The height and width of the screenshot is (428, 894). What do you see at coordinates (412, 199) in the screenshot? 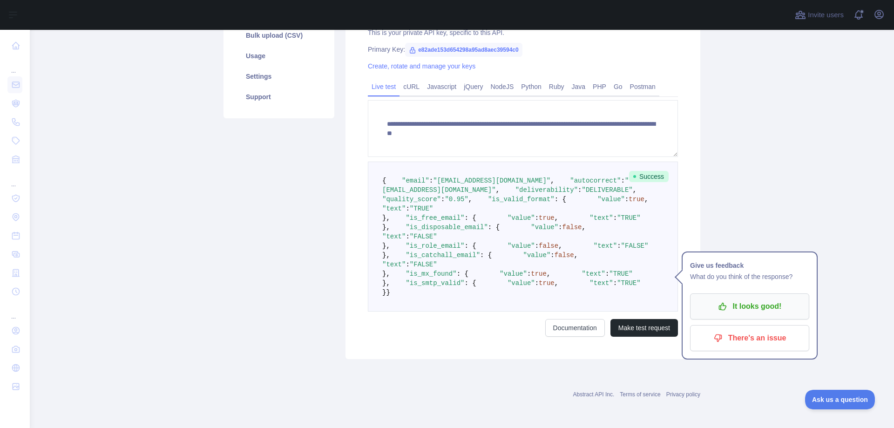
I see `span: "quality_score"` at bounding box center [412, 199].